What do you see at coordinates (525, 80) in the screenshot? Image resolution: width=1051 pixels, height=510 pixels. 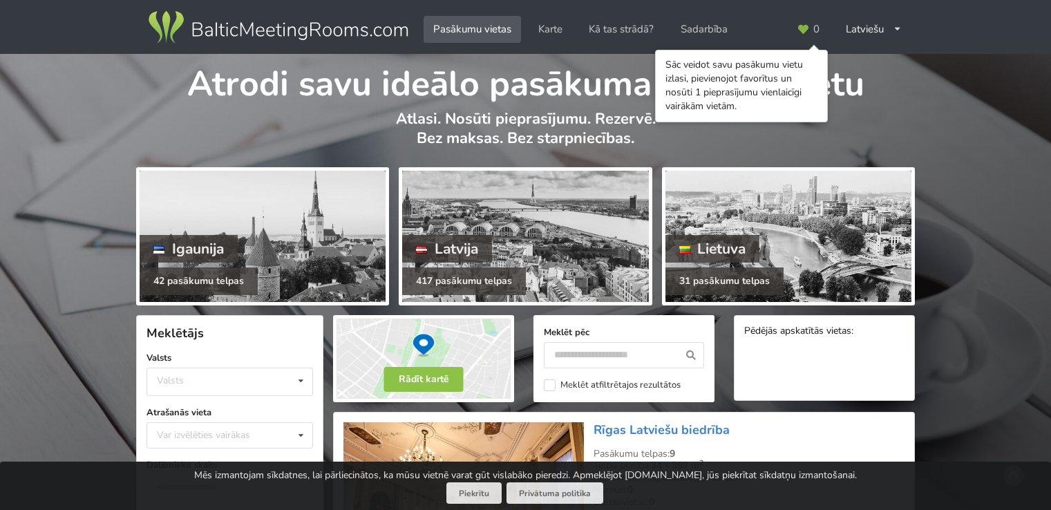 I see `h1: Atrodi savu ideālo pasākuma norises vietu` at bounding box center [525, 80].